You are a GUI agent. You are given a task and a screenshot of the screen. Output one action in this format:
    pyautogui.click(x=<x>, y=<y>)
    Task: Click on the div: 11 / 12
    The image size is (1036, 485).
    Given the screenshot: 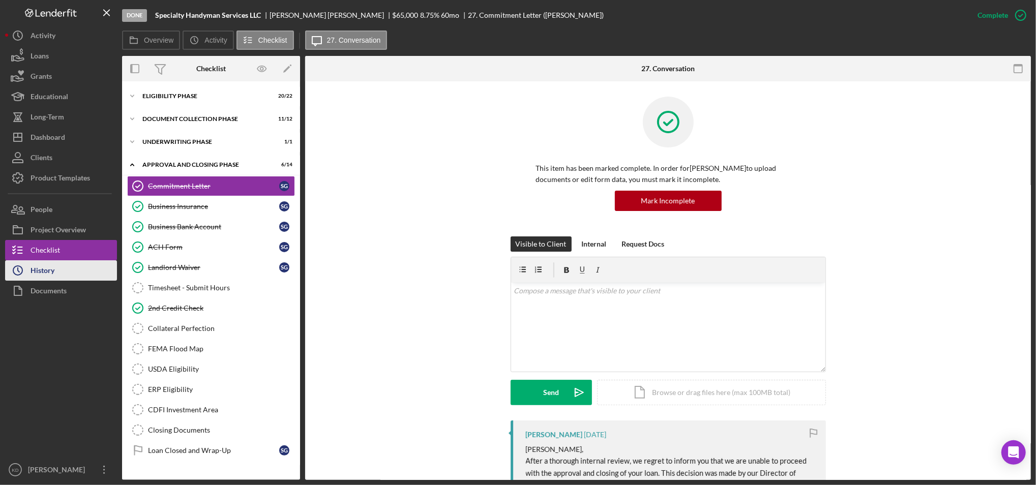 What is the action you would take?
    pyautogui.click(x=283, y=119)
    